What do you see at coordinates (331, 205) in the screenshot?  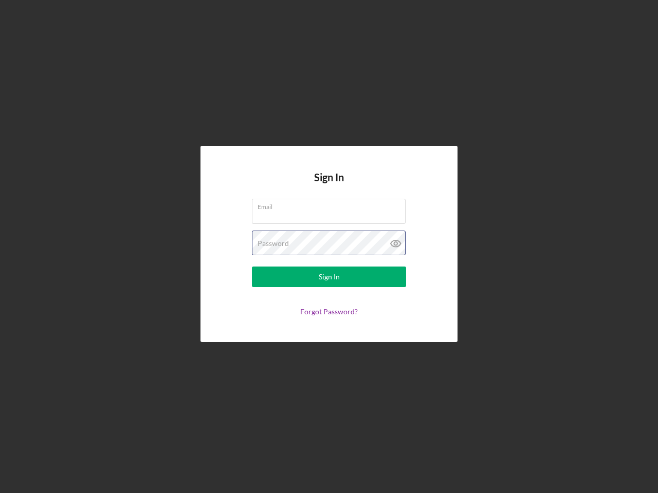 I see `label: Email` at bounding box center [331, 205].